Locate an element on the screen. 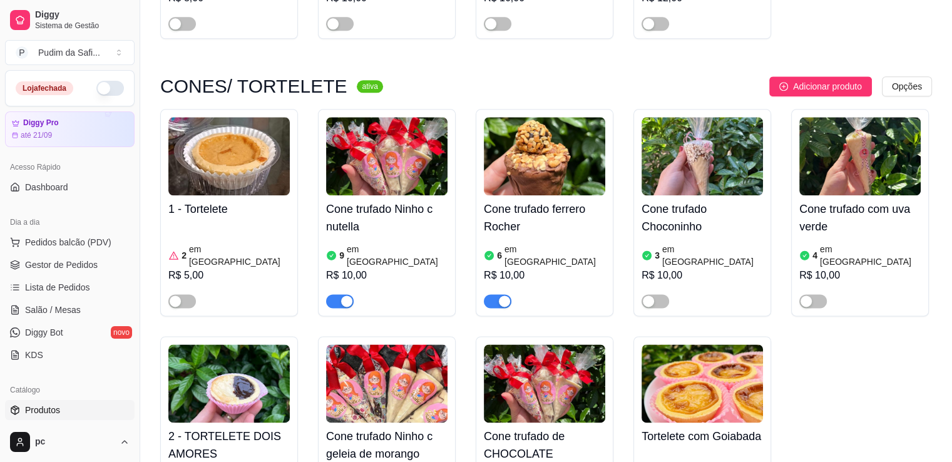 This screenshot has height=462, width=952. button: Pedidos balcão (PDV) is located at coordinates (69, 242).